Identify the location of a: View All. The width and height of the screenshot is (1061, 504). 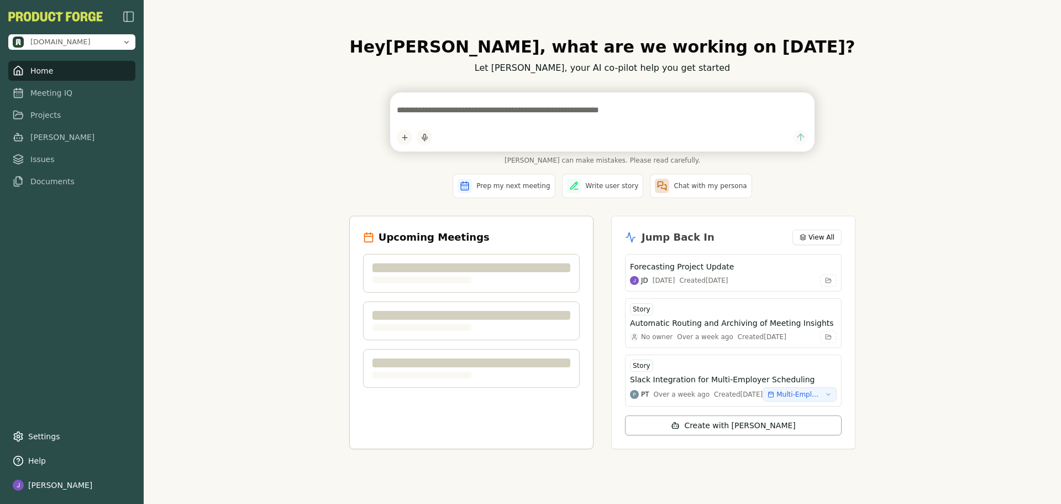
(817, 237).